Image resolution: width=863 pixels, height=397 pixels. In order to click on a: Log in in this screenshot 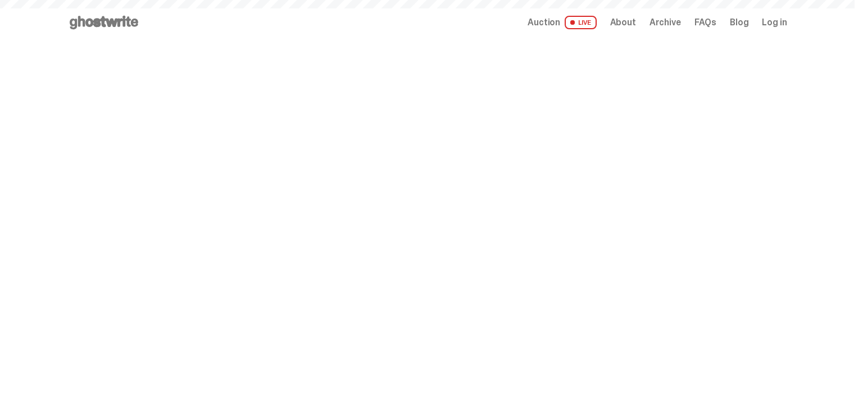, I will do `click(774, 22)`.